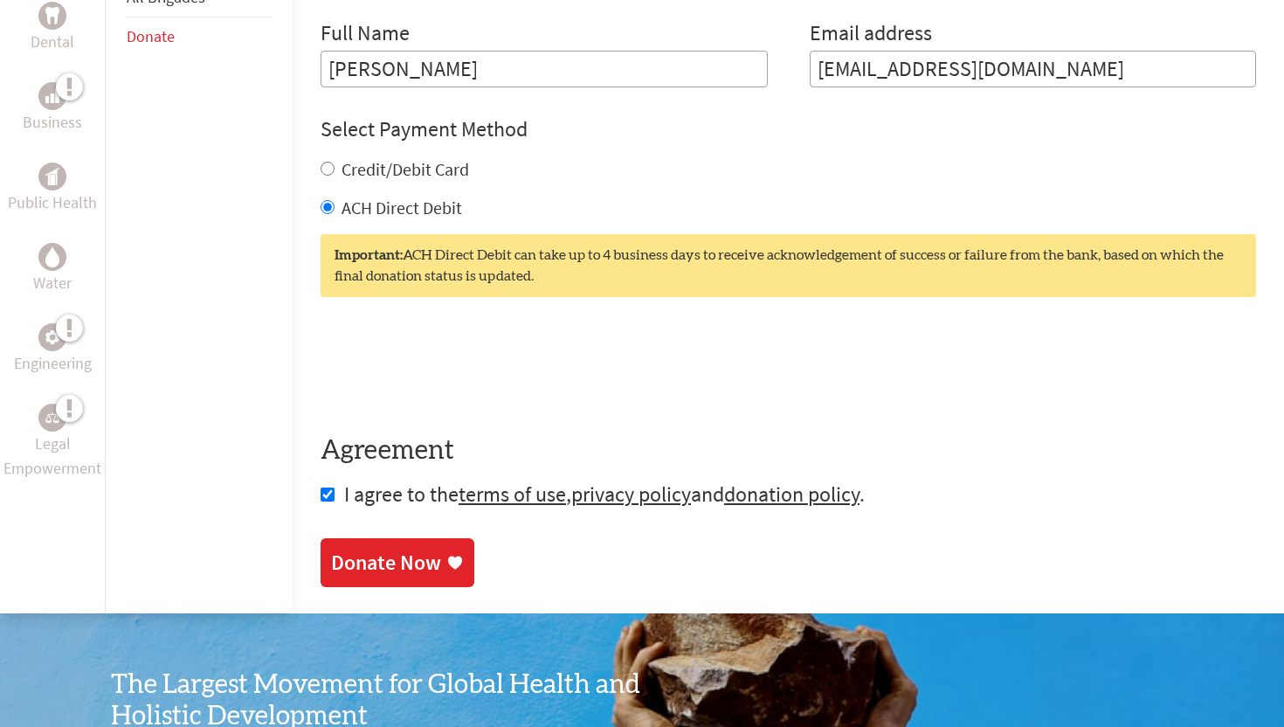 This screenshot has width=1284, height=727. What do you see at coordinates (52, 189) in the screenshot?
I see `a: Public HealthPublic Health` at bounding box center [52, 189].